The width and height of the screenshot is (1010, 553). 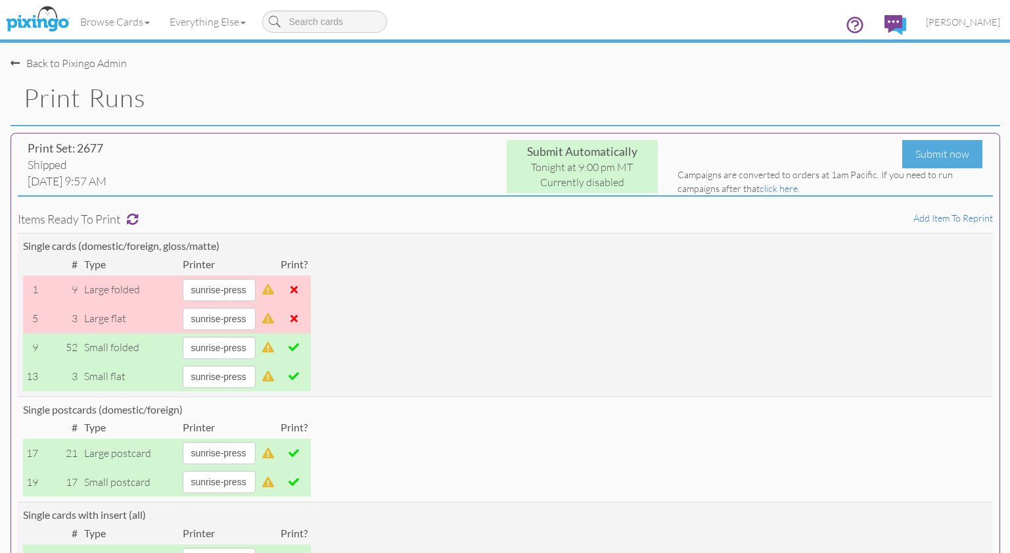 I want to click on a: Browse Cards, so click(x=115, y=22).